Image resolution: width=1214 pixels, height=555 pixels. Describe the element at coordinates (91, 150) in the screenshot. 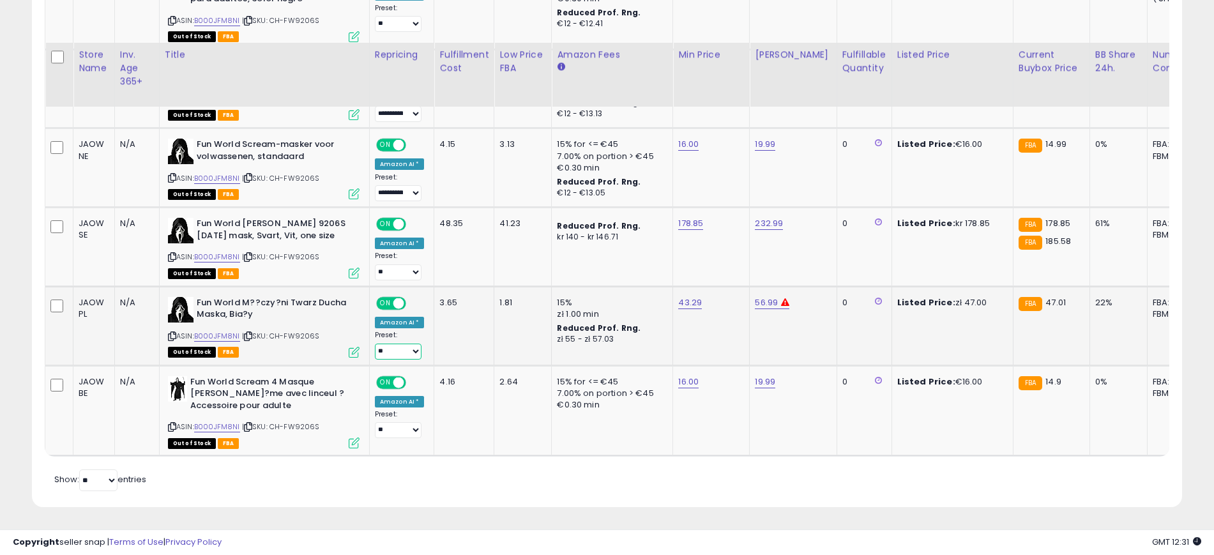

I see `div: JAOW NE` at that location.